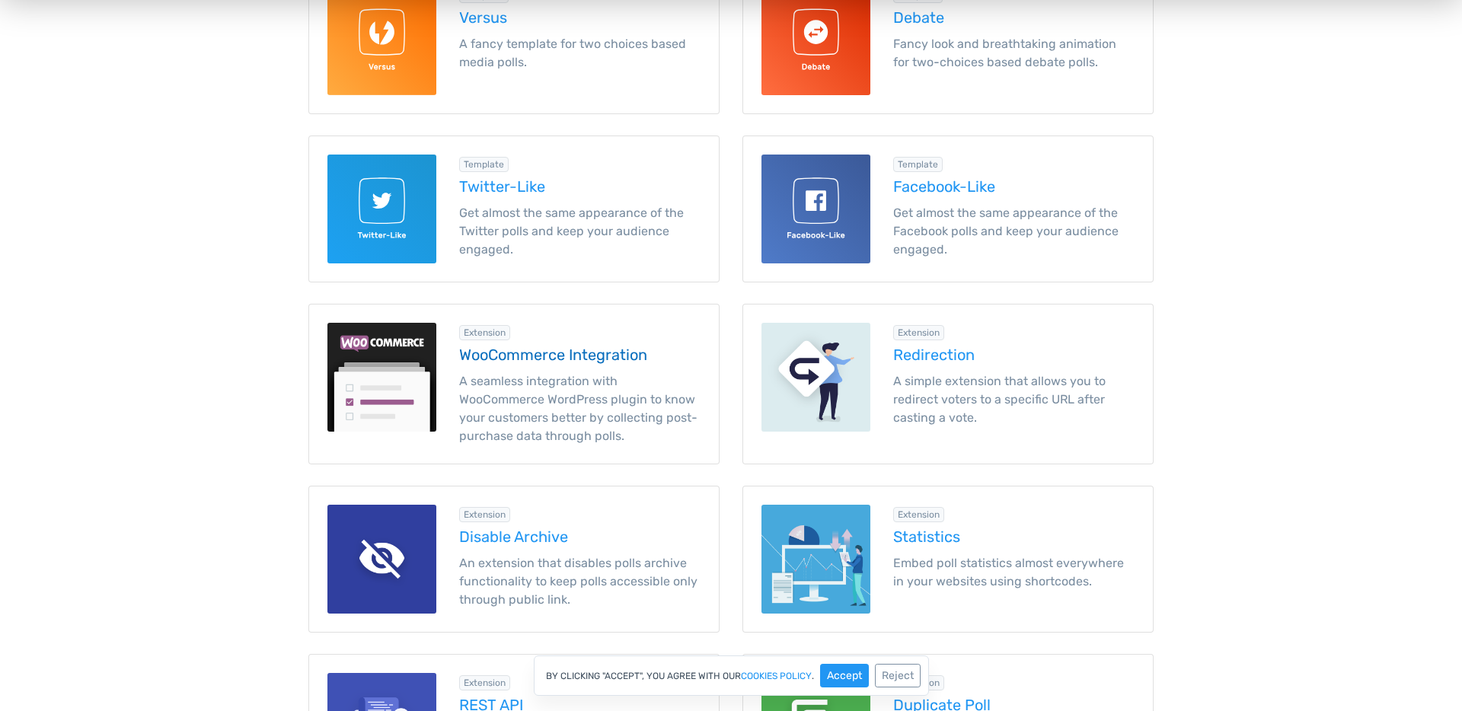 The height and width of the screenshot is (711, 1462). Describe the element at coordinates (514, 559) in the screenshot. I see `a: Disable Archive for TotalPoll Extension Disable Archive An extension that disables polls archive ...` at that location.